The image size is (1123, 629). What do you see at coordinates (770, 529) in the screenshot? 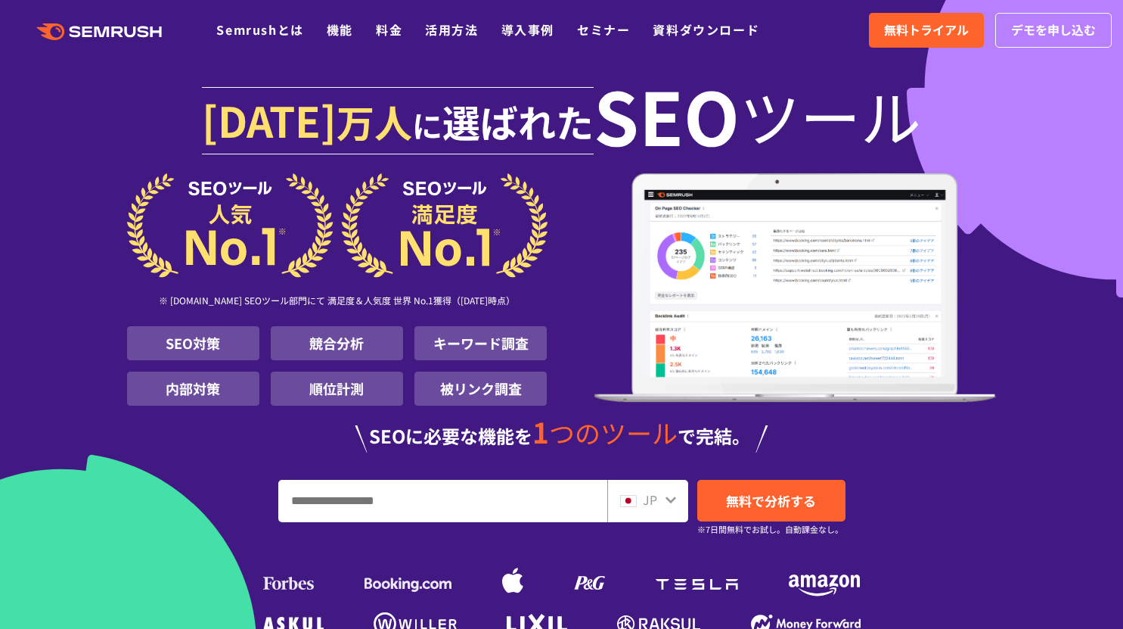
I see `small: ※7日間無料でお試し。自動課金なし。` at bounding box center [770, 529].